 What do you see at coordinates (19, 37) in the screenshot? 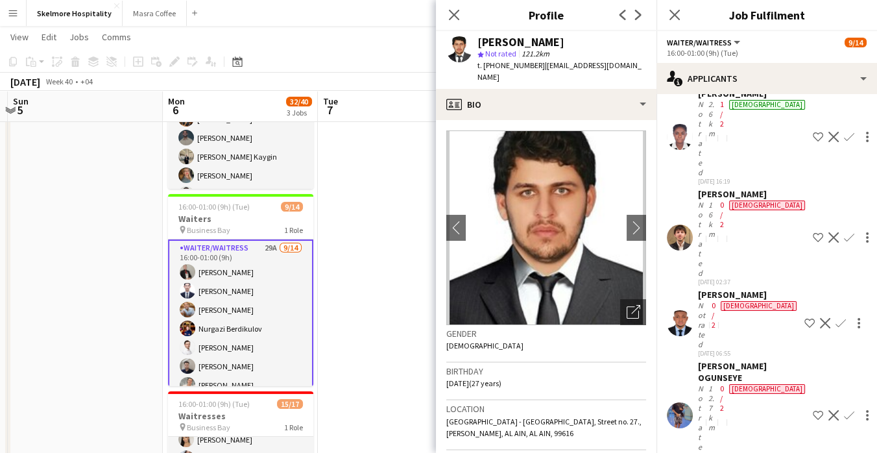
I see `a: View` at bounding box center [19, 37].